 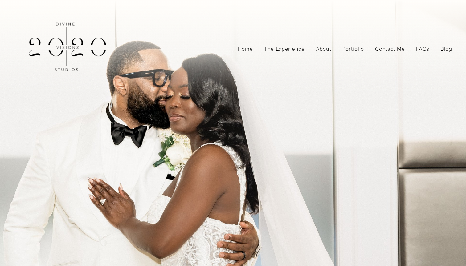 What do you see at coordinates (353, 49) in the screenshot?
I see `span: Portfolio` at bounding box center [353, 49].